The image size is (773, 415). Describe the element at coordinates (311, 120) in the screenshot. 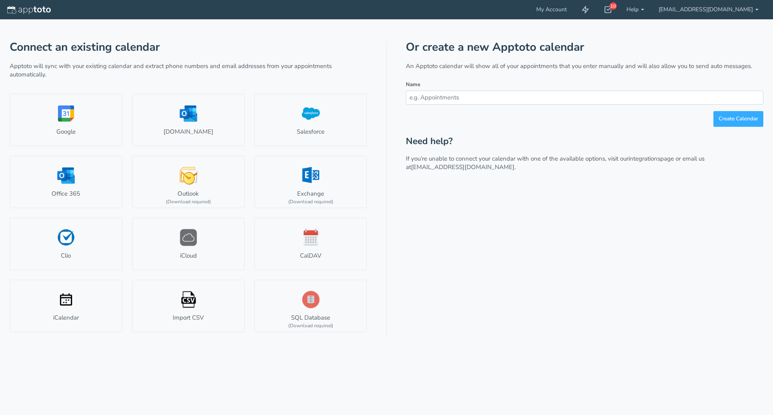

I see `a: Salesforce` at that location.